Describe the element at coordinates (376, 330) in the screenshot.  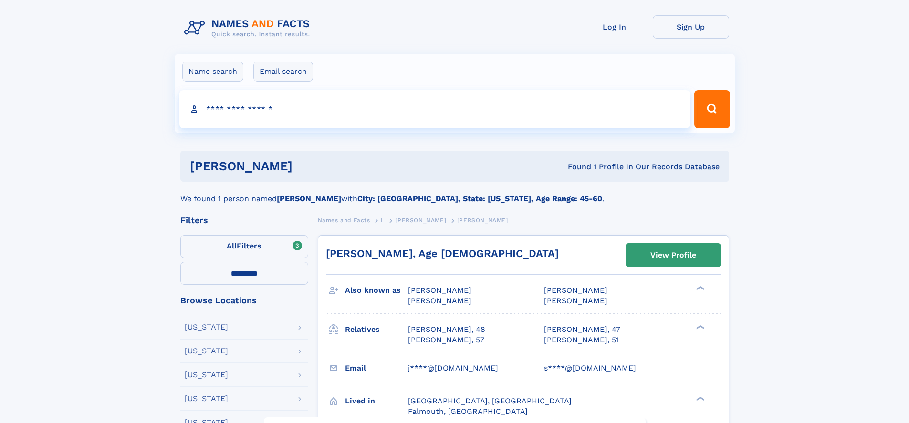
I see `h3: Relatives` at that location.